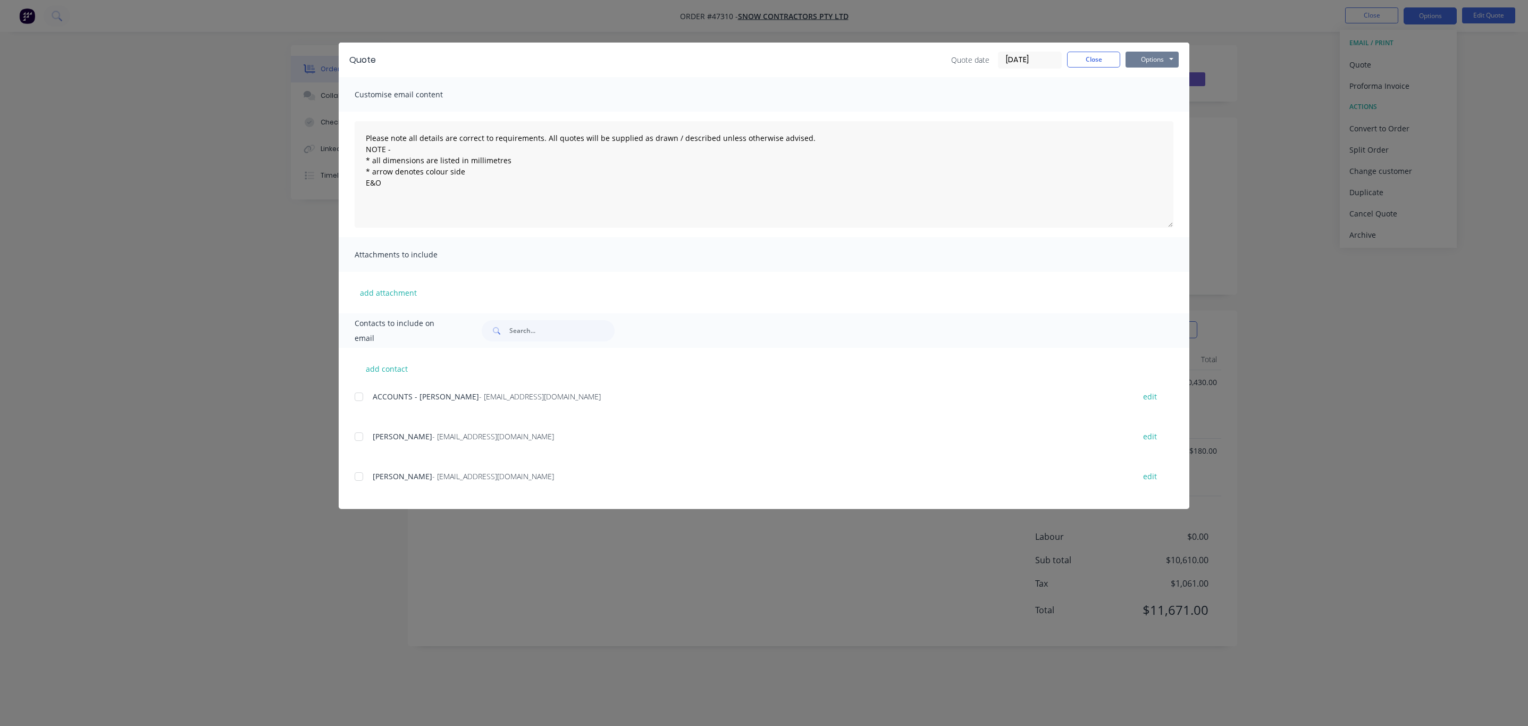 This screenshot has width=1528, height=726. Describe the element at coordinates (764, 174) in the screenshot. I see `textarea: Please note all details are correct to requirements. All quotes will be supplied as drawn / descr...` at that location.